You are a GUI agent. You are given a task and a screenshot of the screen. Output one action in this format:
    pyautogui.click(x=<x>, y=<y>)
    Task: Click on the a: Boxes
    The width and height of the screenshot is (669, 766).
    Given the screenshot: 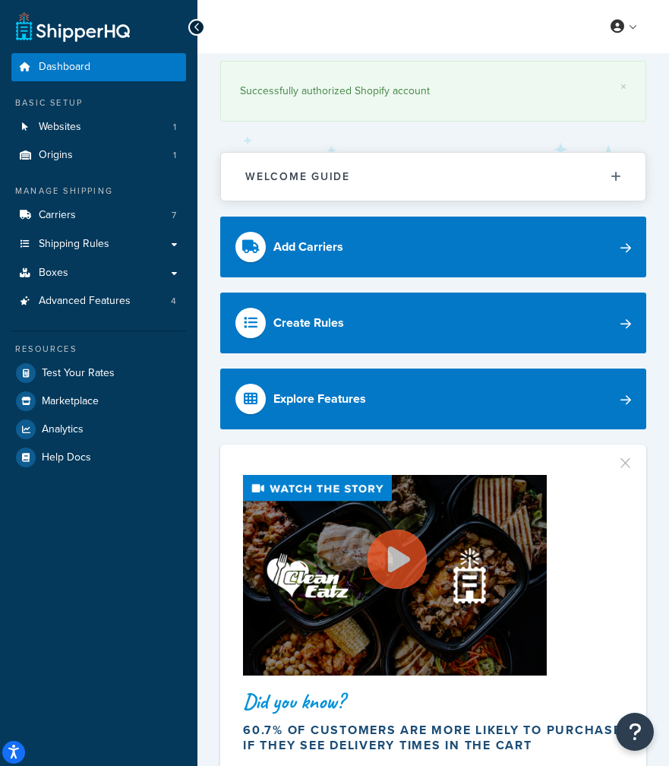 What is the action you would take?
    pyautogui.click(x=99, y=273)
    